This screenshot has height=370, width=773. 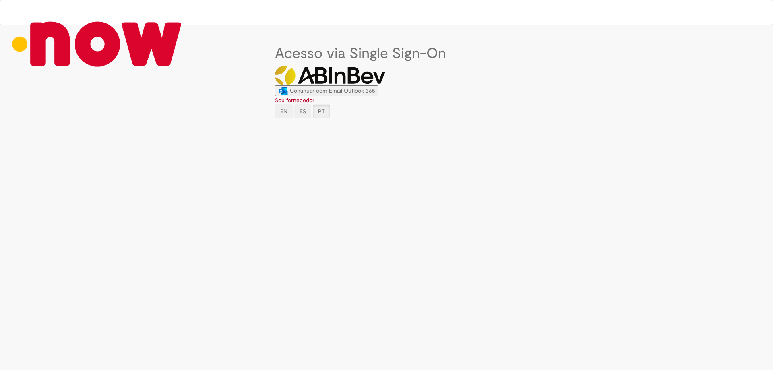 What do you see at coordinates (330, 75) in the screenshot?
I see `img: Logo ABInBev` at bounding box center [330, 75].